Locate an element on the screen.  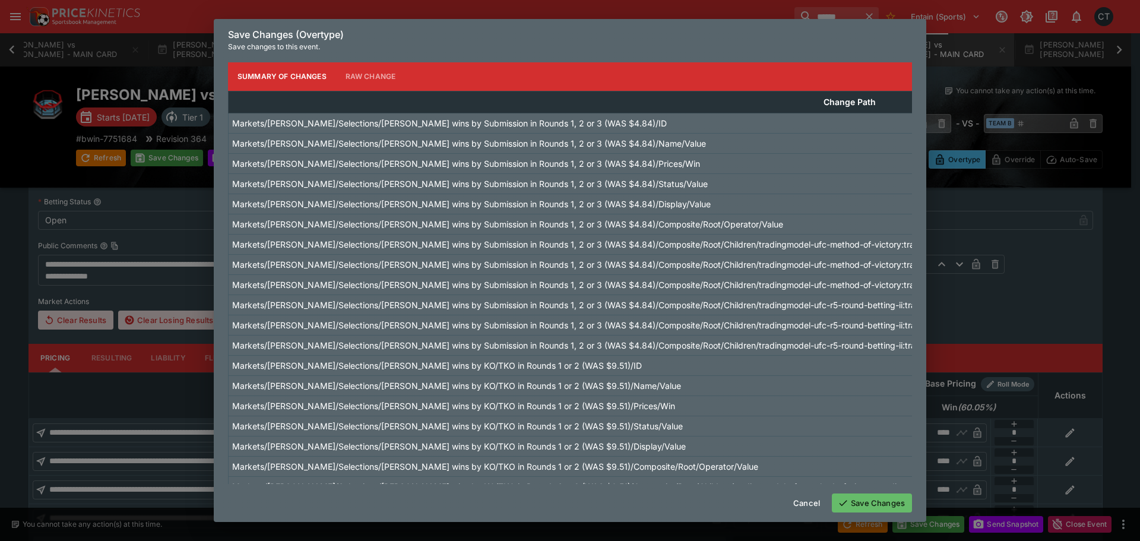
button: Save Changes is located at coordinates (871, 503).